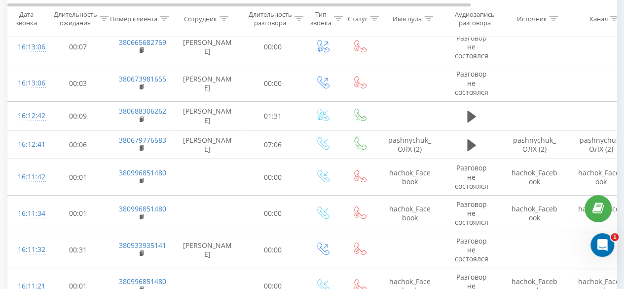  Describe the element at coordinates (200, 18) in the screenshot. I see `div: Сотрудник` at that location.